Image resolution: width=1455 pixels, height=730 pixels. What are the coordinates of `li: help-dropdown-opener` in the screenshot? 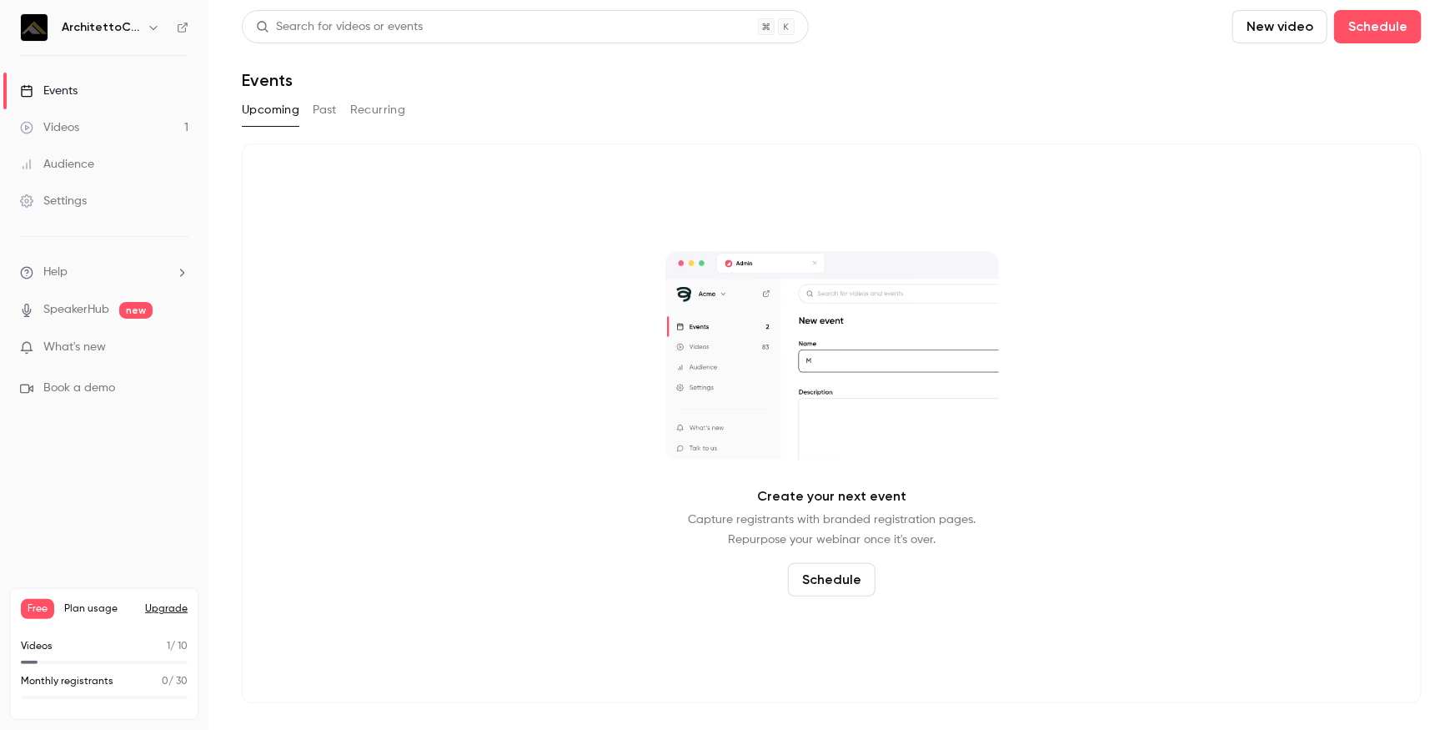 It's located at (104, 272).